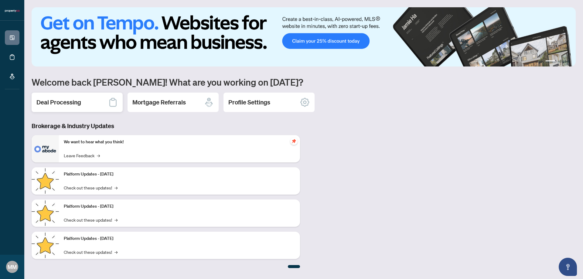 Image resolution: width=583 pixels, height=279 pixels. Describe the element at coordinates (563, 62) in the screenshot. I see `button: 3` at that location.